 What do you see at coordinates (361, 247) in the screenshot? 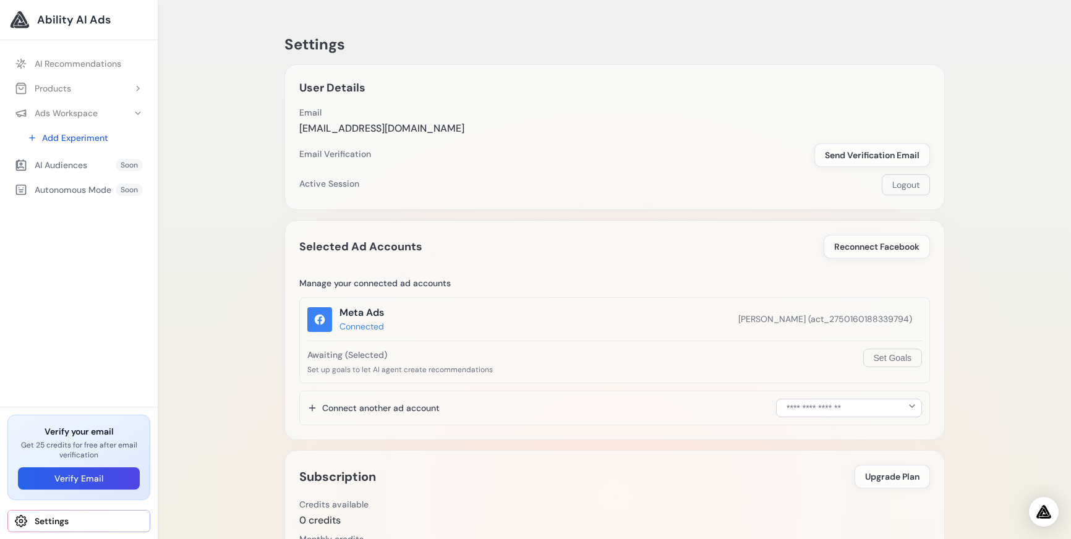
I see `h2: Selected Ad Accounts` at bounding box center [361, 247].